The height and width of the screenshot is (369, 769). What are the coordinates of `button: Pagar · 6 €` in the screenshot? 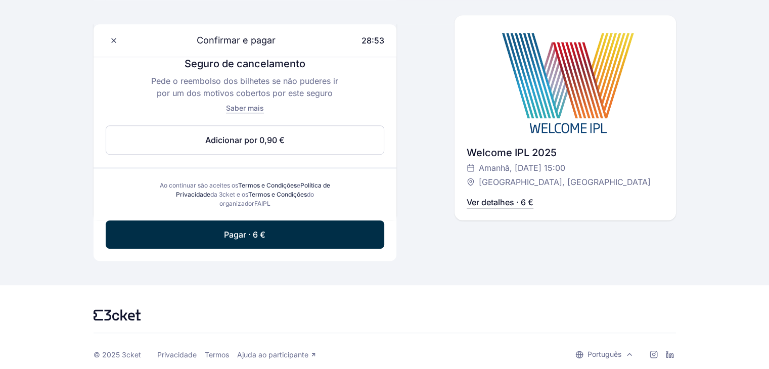 It's located at (245, 235).